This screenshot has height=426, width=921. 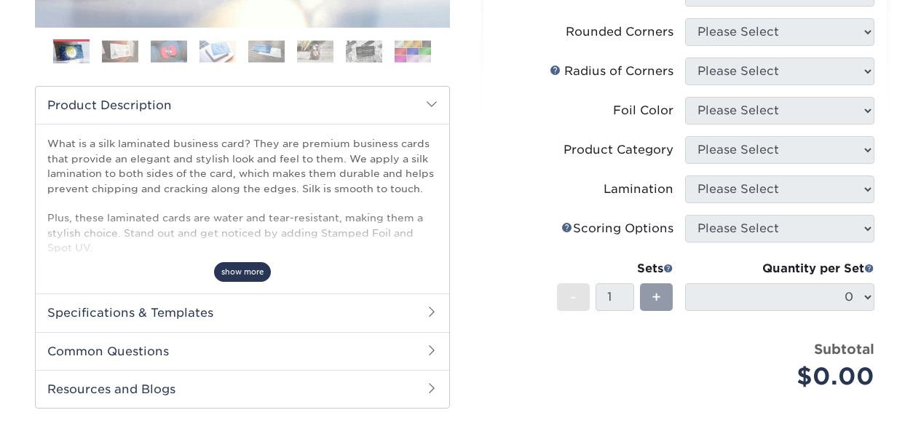 I want to click on h2: Product Description, so click(x=242, y=105).